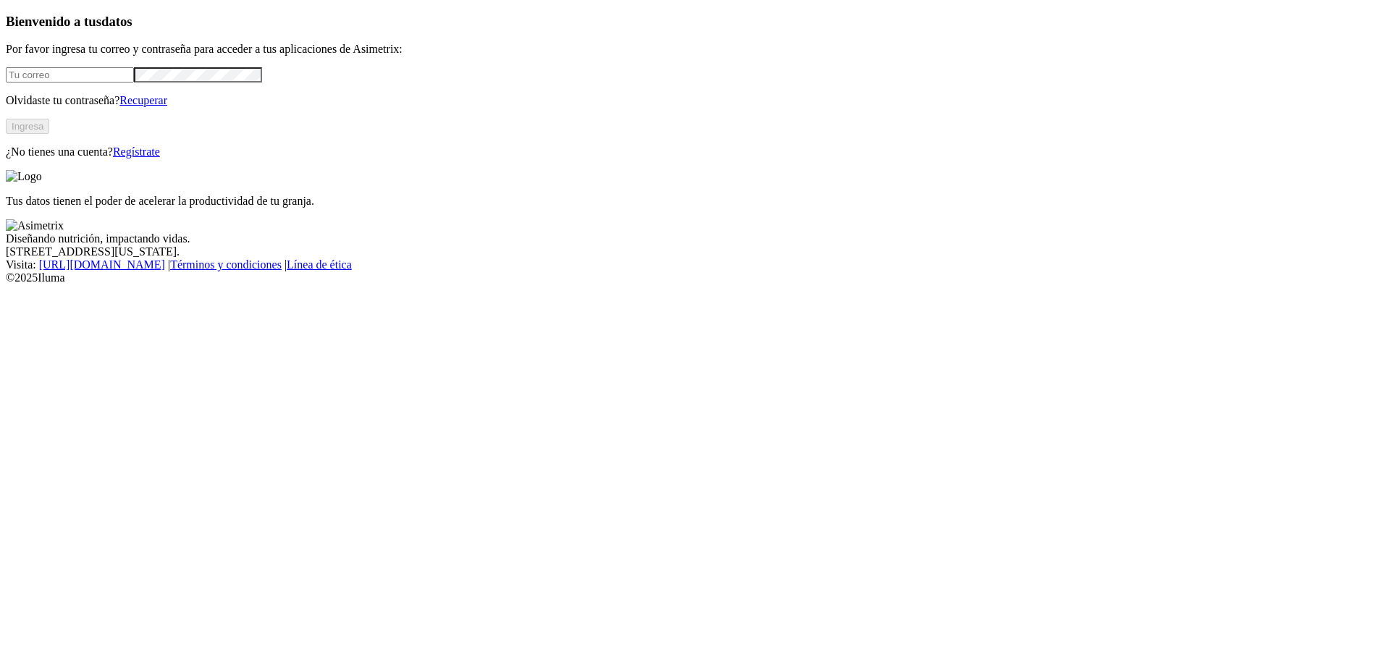  What do you see at coordinates (695, 201) in the screenshot?
I see `p: Tus datos tienen el poder de acelerar la productividad de tu granja.` at bounding box center [695, 201].